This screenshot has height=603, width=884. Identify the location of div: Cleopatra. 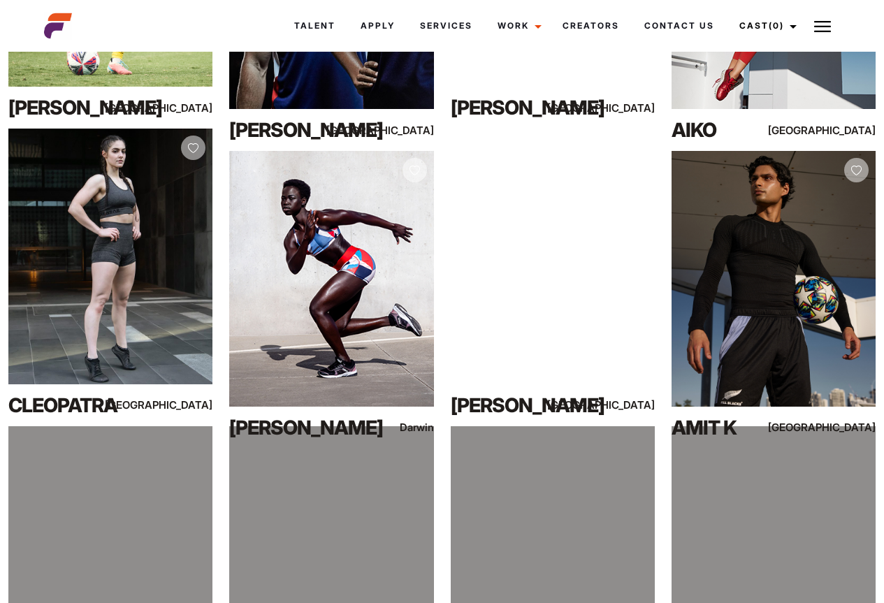
(69, 405).